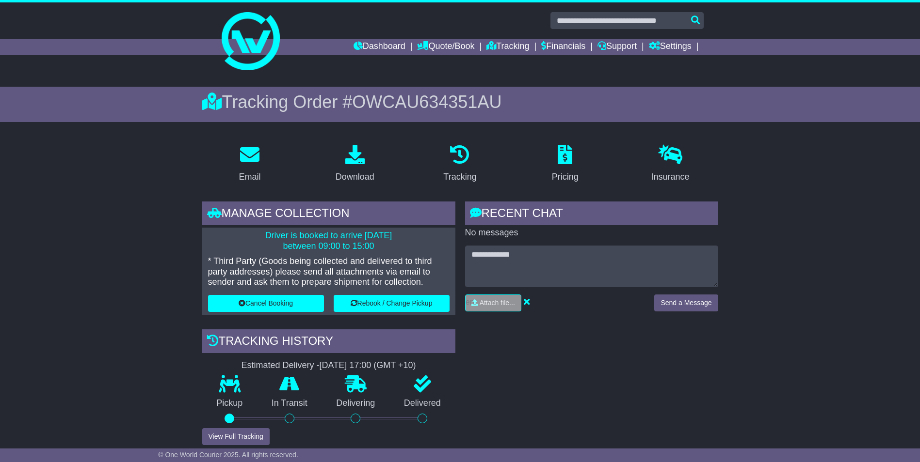 The width and height of the screenshot is (920, 462). Describe the element at coordinates (329, 343) in the screenshot. I see `div: Tracking history` at that location.